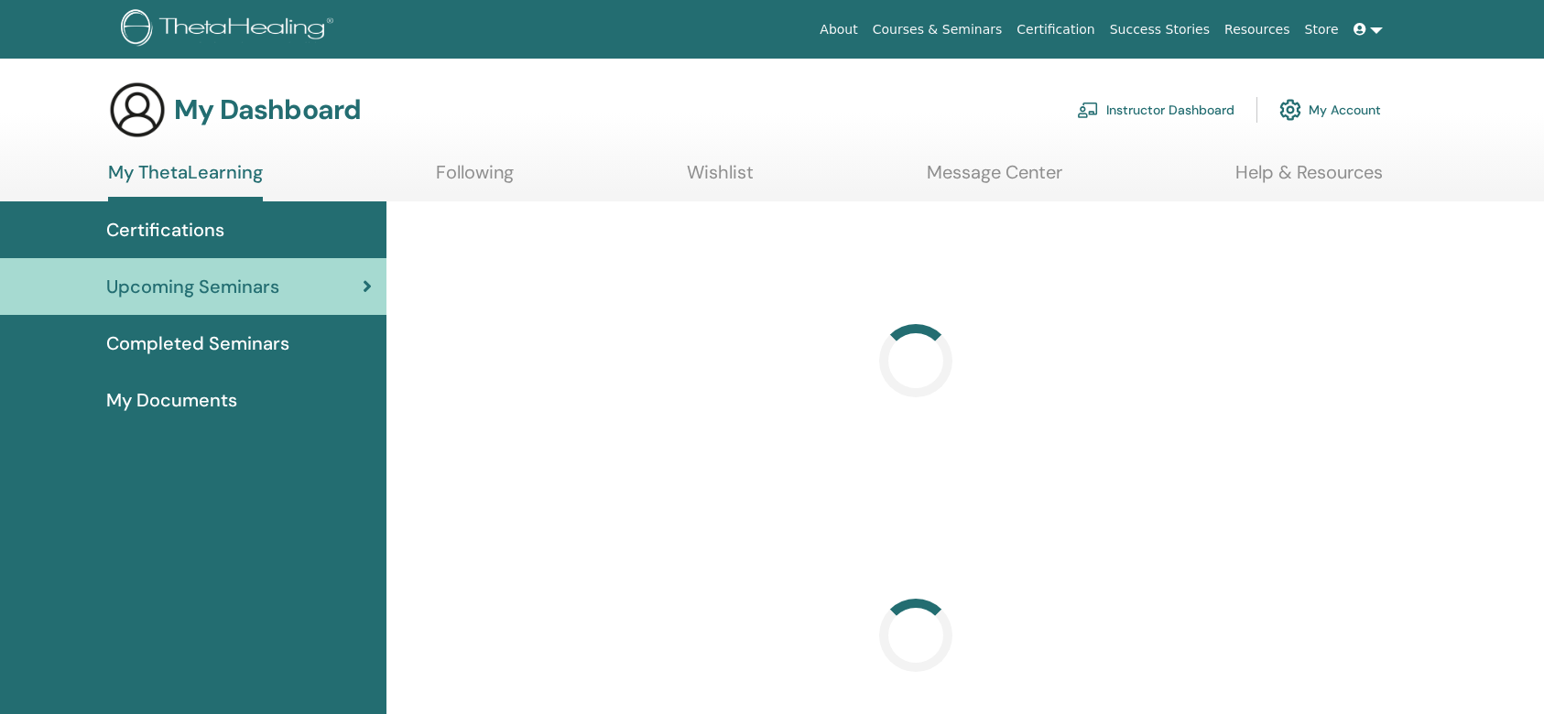 The width and height of the screenshot is (1544, 714). What do you see at coordinates (995, 179) in the screenshot?
I see `a: Message Center` at bounding box center [995, 179].